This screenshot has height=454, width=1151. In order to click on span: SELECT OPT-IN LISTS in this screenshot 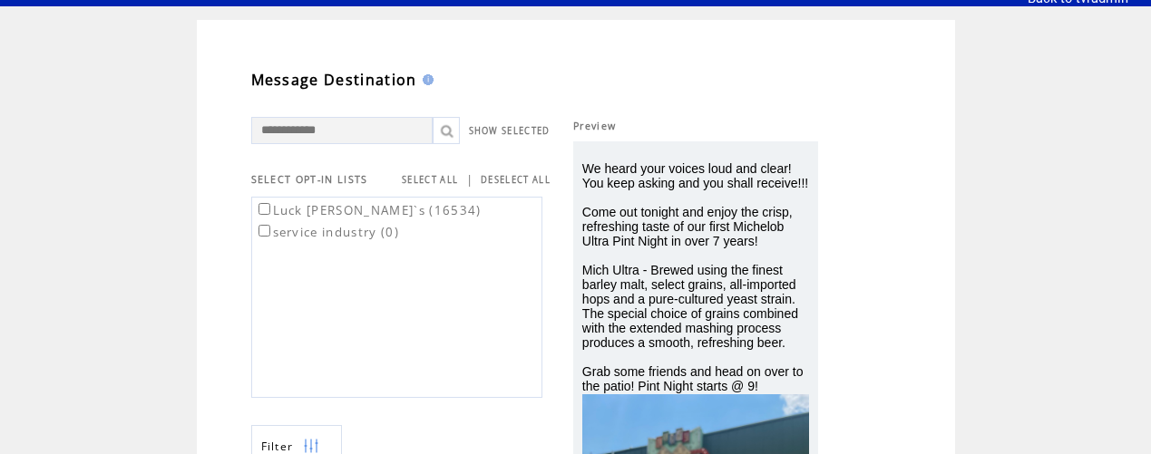, I will do `click(309, 180)`.